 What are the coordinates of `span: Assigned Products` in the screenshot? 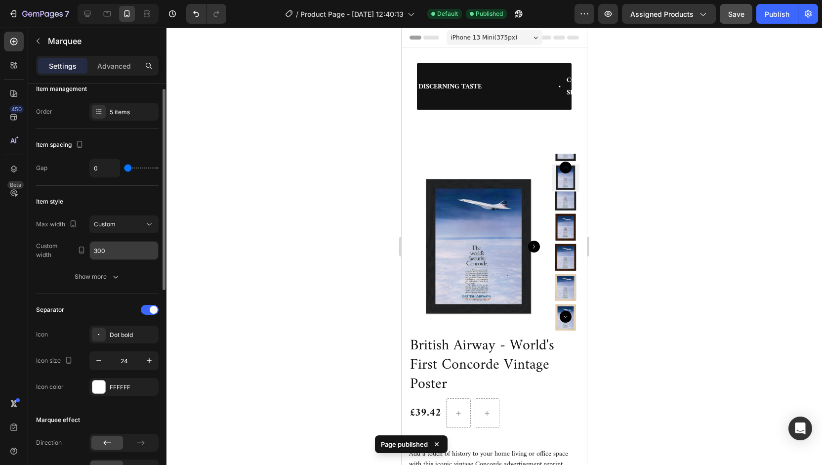 It's located at (662, 14).